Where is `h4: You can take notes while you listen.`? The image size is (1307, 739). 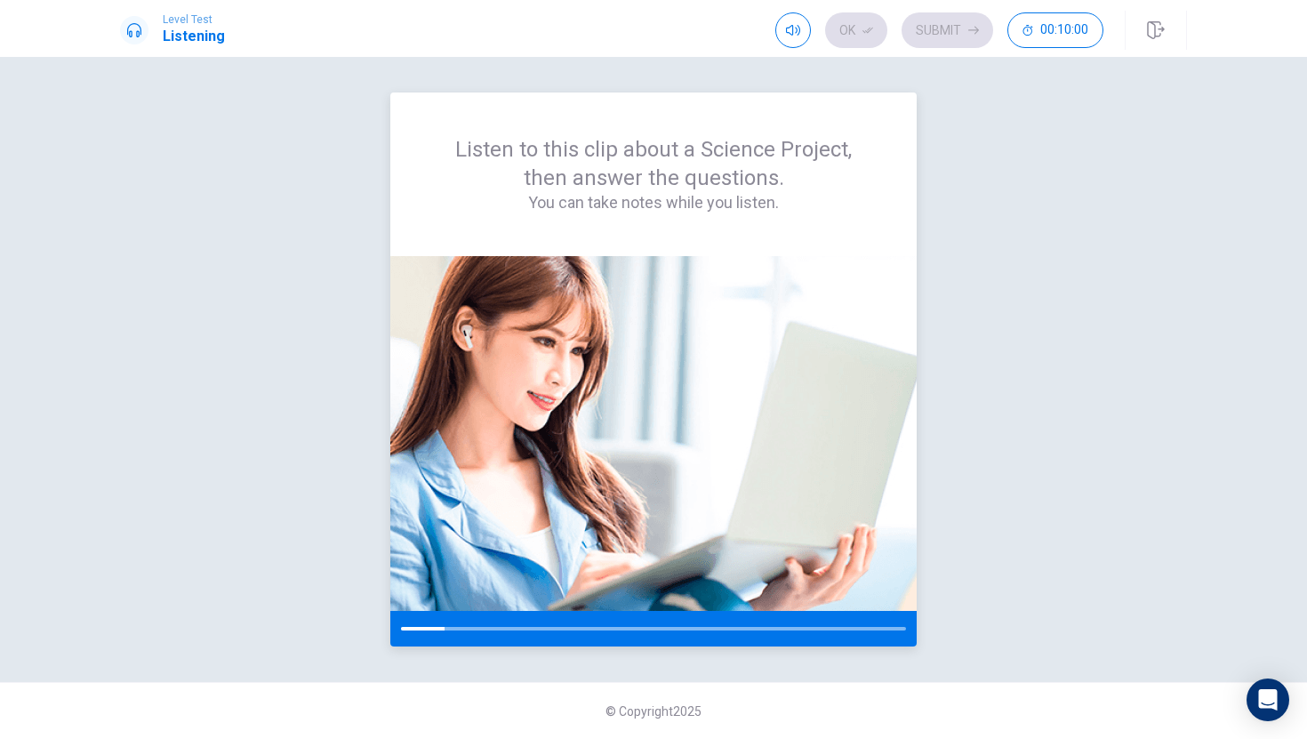
h4: You can take notes while you listen. is located at coordinates (654, 203).